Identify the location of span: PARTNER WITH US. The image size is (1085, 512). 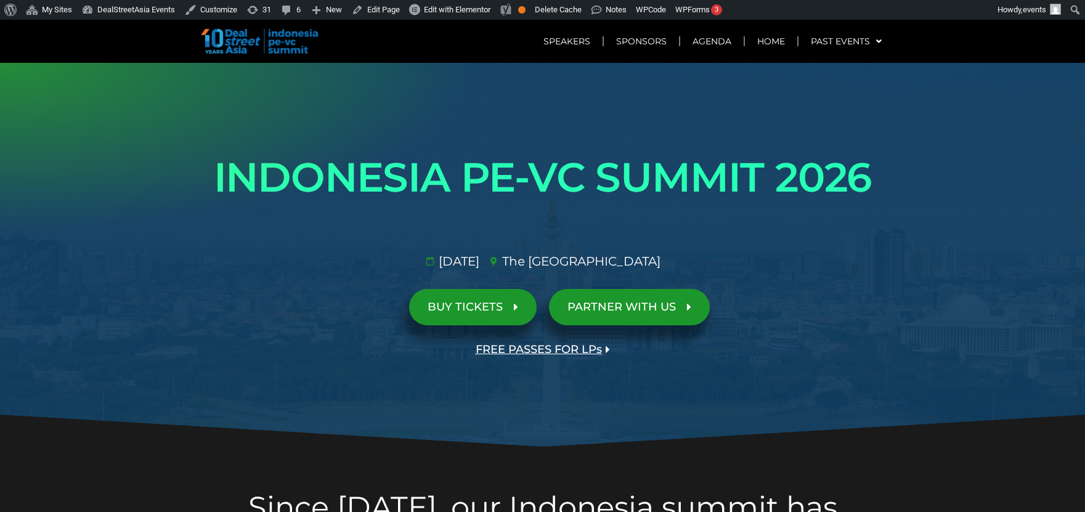
(622, 307).